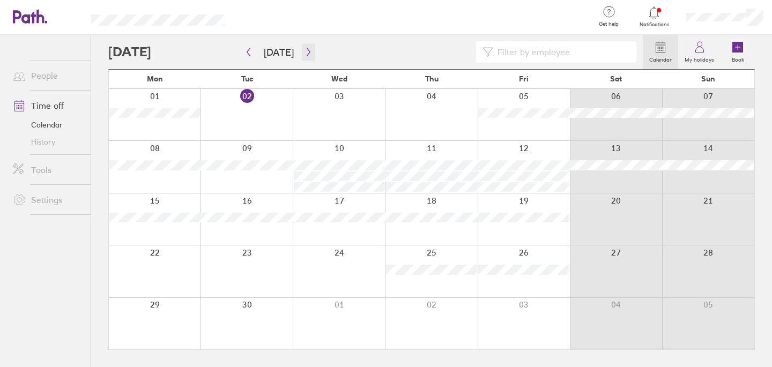 Image resolution: width=772 pixels, height=367 pixels. What do you see at coordinates (654, 25) in the screenshot?
I see `span: Notifications` at bounding box center [654, 25].